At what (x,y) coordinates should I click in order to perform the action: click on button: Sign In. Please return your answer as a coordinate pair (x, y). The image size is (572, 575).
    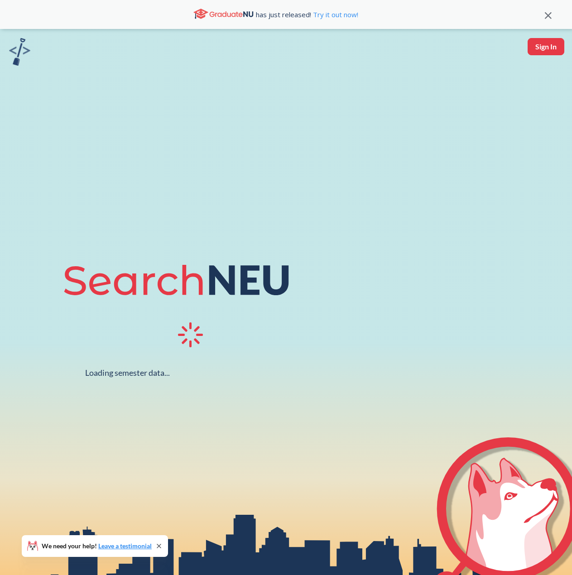
    Looking at the image, I should click on (546, 47).